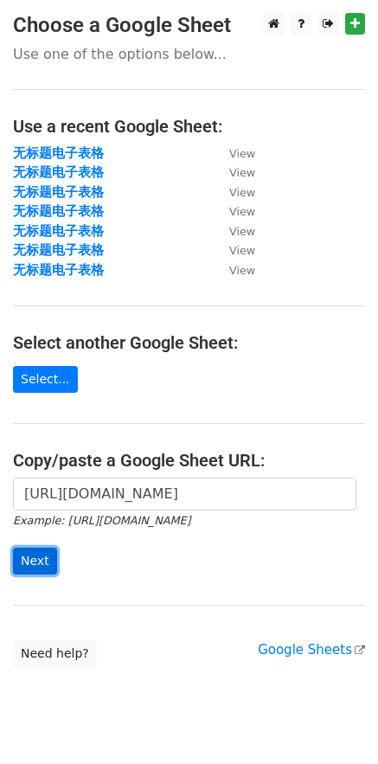 The image size is (378, 764). I want to click on h3: Choose a Google Sheet, so click(189, 25).